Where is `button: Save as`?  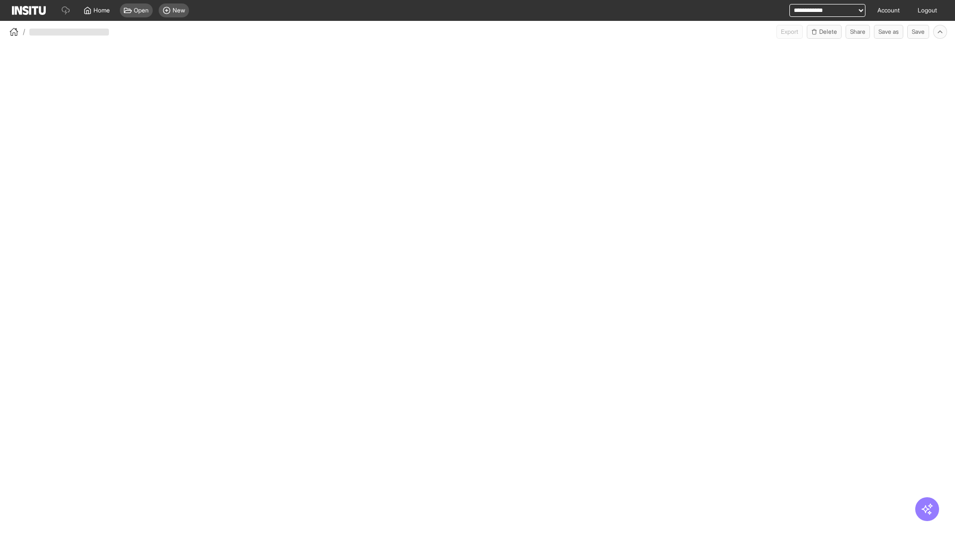 button: Save as is located at coordinates (888, 32).